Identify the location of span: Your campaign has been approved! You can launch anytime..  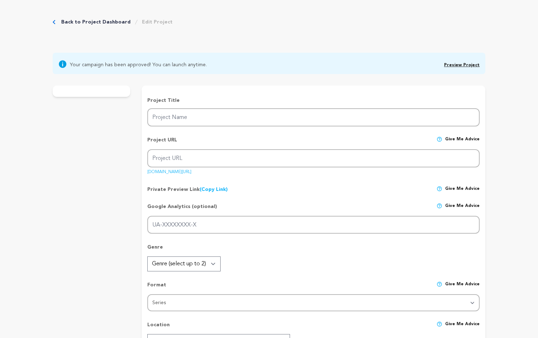
(138, 64).